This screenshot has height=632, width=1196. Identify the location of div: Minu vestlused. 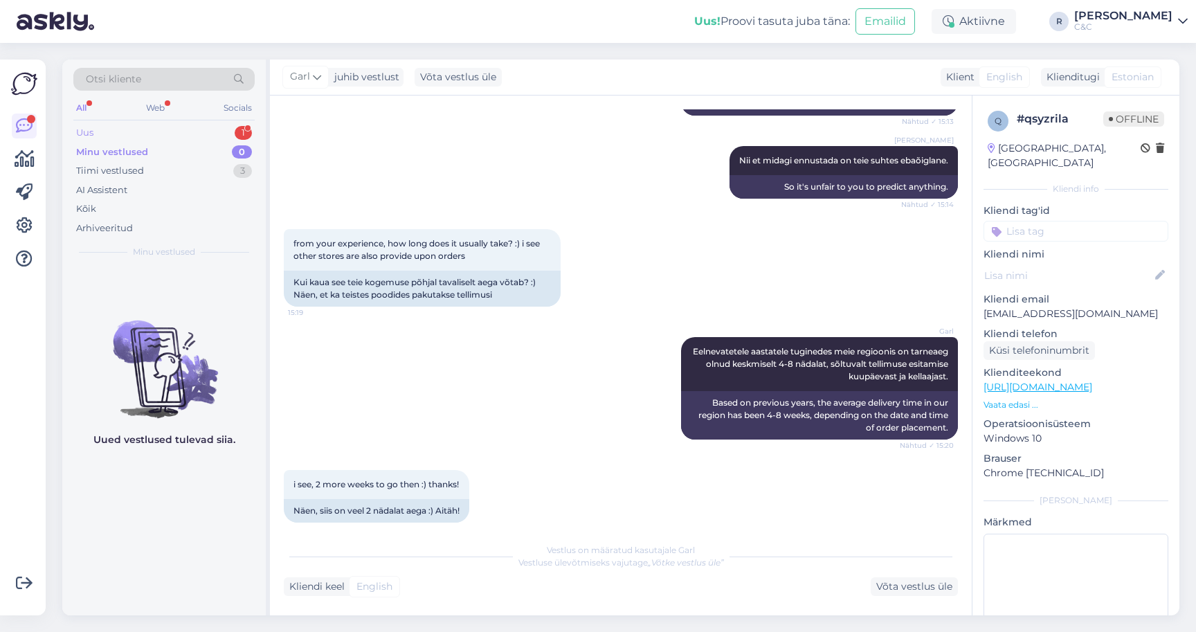
(112, 152).